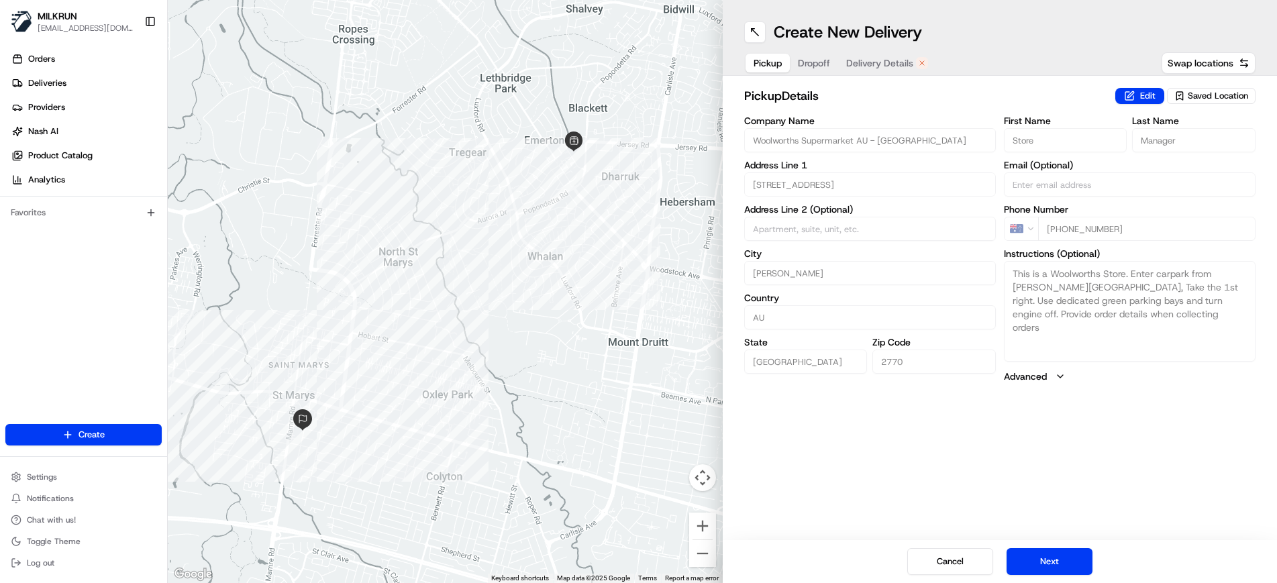 The height and width of the screenshot is (583, 1277). What do you see at coordinates (40, 563) in the screenshot?
I see `span: Log out` at bounding box center [40, 563].